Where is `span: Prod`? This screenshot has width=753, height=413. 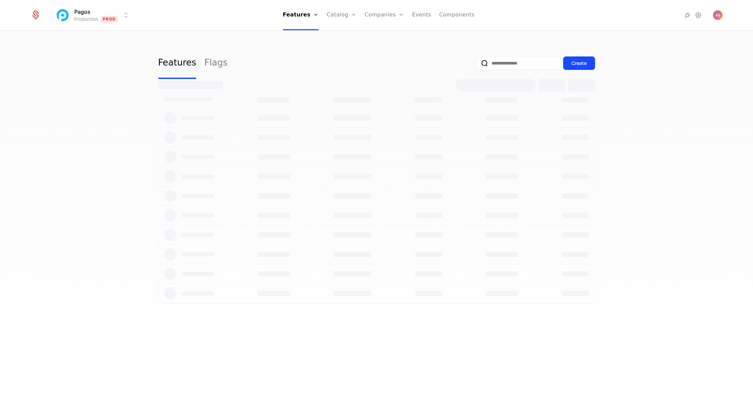
span: Prod is located at coordinates (109, 19).